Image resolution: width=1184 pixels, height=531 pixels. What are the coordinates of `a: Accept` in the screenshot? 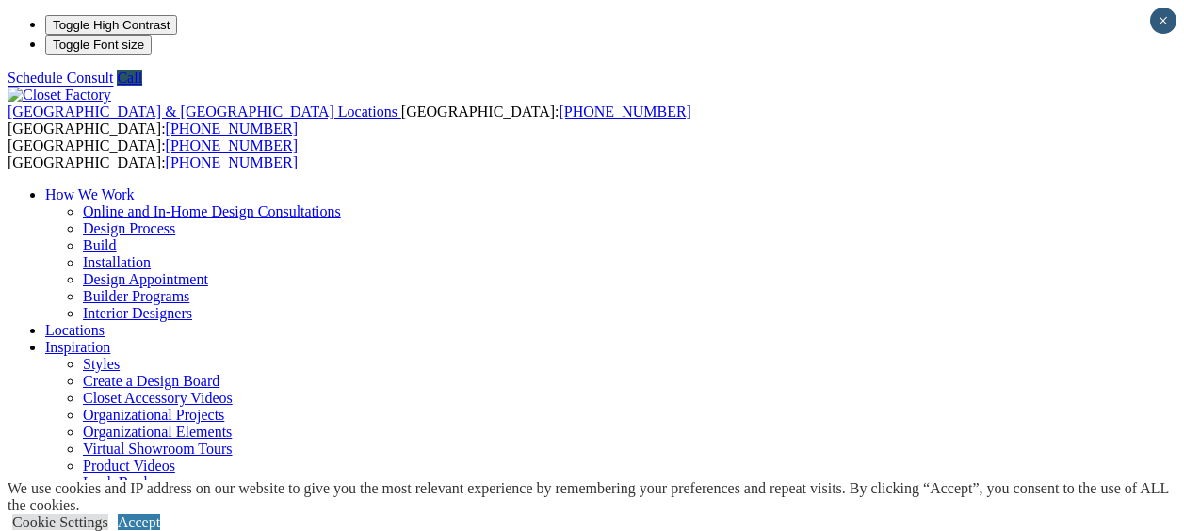 It's located at (138, 522).